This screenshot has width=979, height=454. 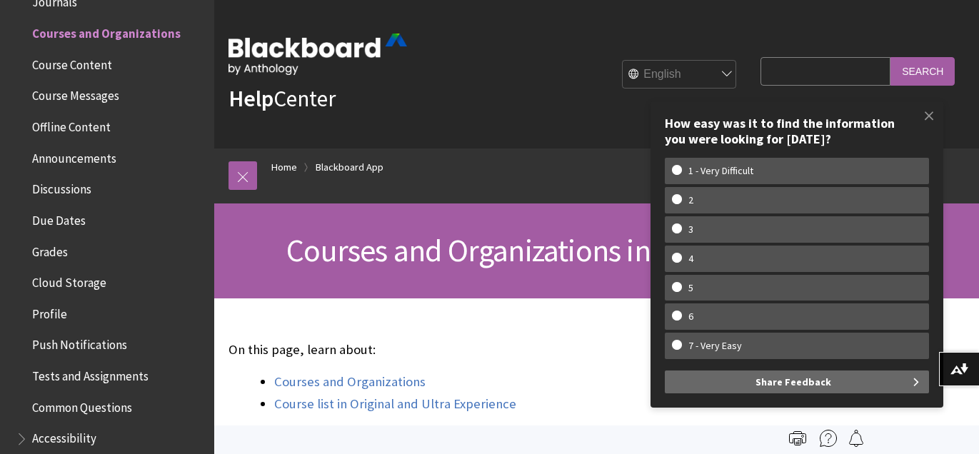 I want to click on span: Accessibility, so click(x=64, y=436).